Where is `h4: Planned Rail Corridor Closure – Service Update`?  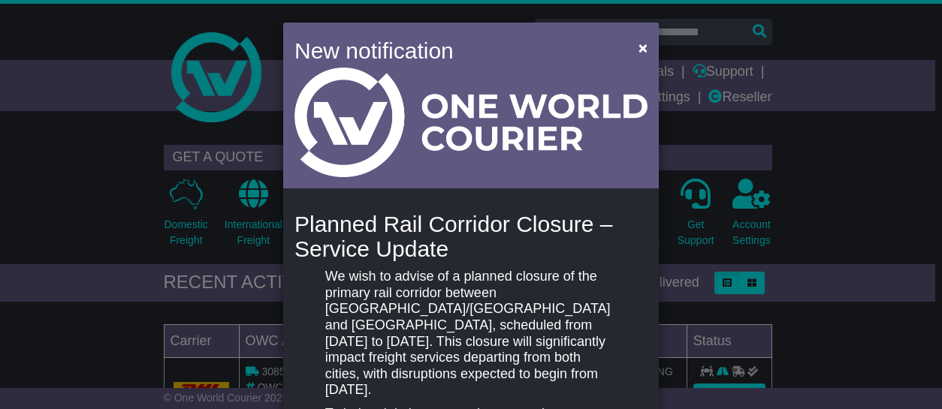 h4: Planned Rail Corridor Closure – Service Update is located at coordinates (471, 237).